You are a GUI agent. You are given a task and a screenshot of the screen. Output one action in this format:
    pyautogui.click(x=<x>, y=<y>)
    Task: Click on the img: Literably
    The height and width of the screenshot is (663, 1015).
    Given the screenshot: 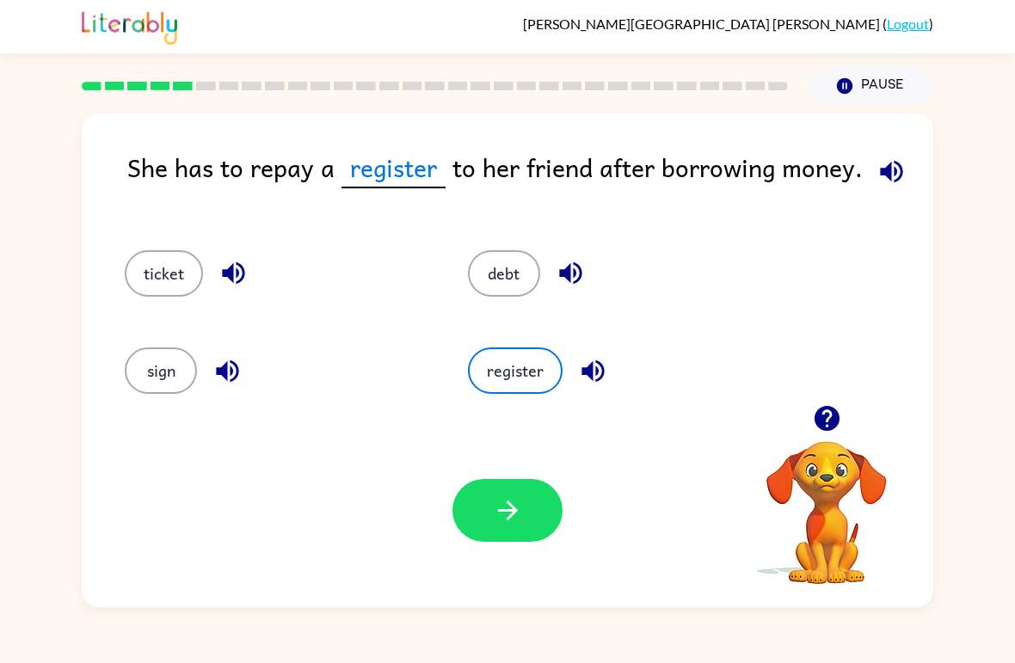 What is the action you would take?
    pyautogui.click(x=129, y=26)
    